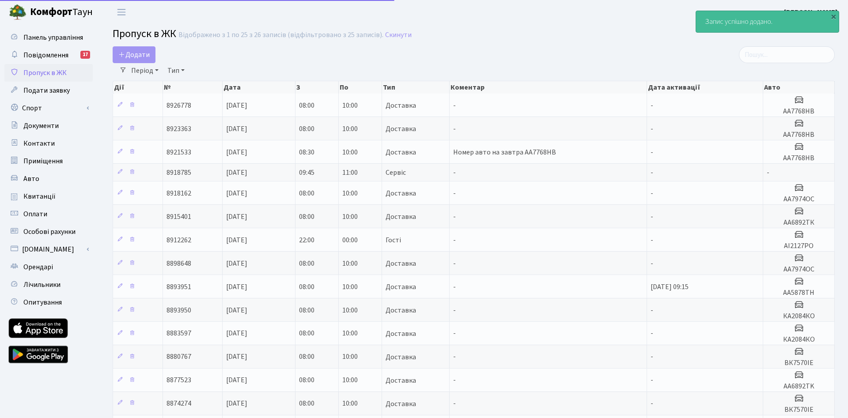 The image size is (848, 418). I want to click on button: Переключити навігацію, so click(121, 12).